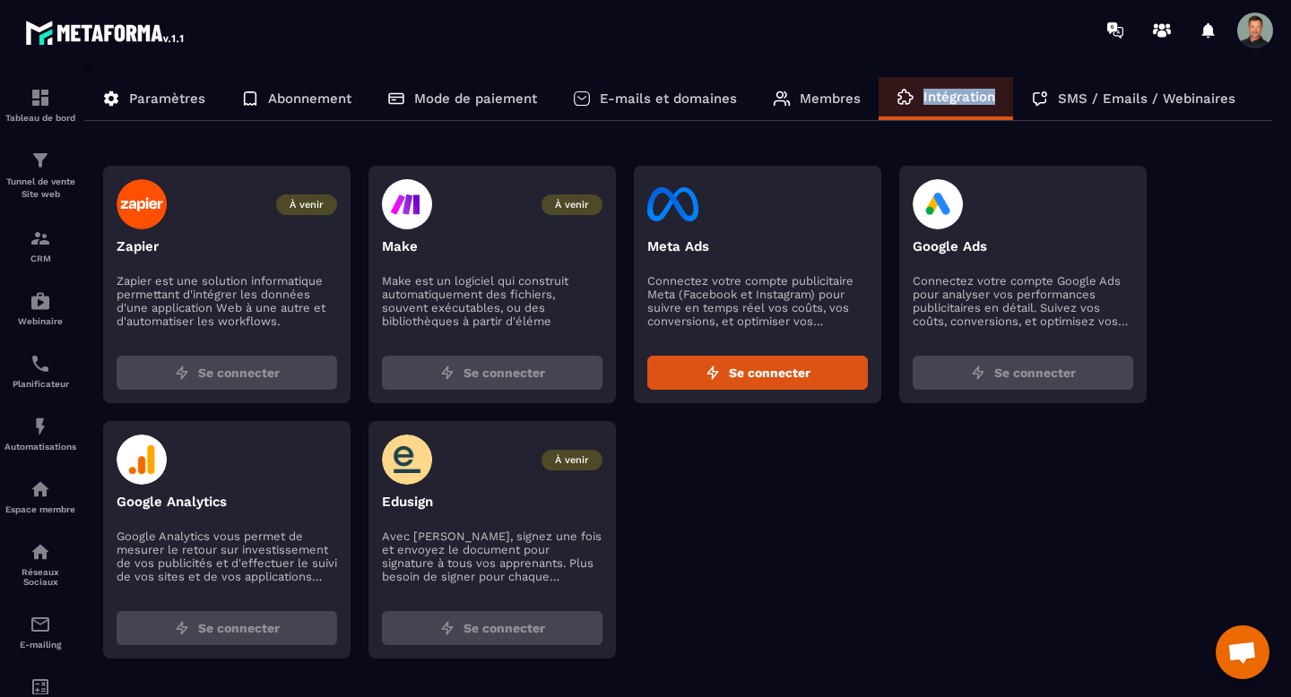 The width and height of the screenshot is (1291, 697). What do you see at coordinates (672, 204) in the screenshot?
I see `img: facebook-logo.eb727249.svg` at bounding box center [672, 204].